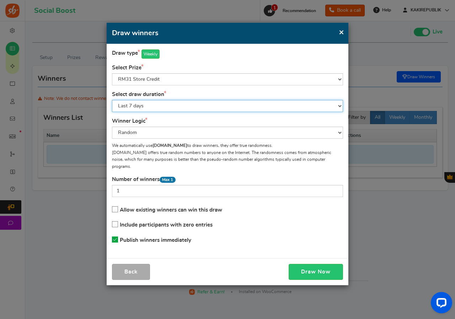  What do you see at coordinates (139, 94) in the screenshot?
I see `label: Select draw duration` at bounding box center [139, 94].